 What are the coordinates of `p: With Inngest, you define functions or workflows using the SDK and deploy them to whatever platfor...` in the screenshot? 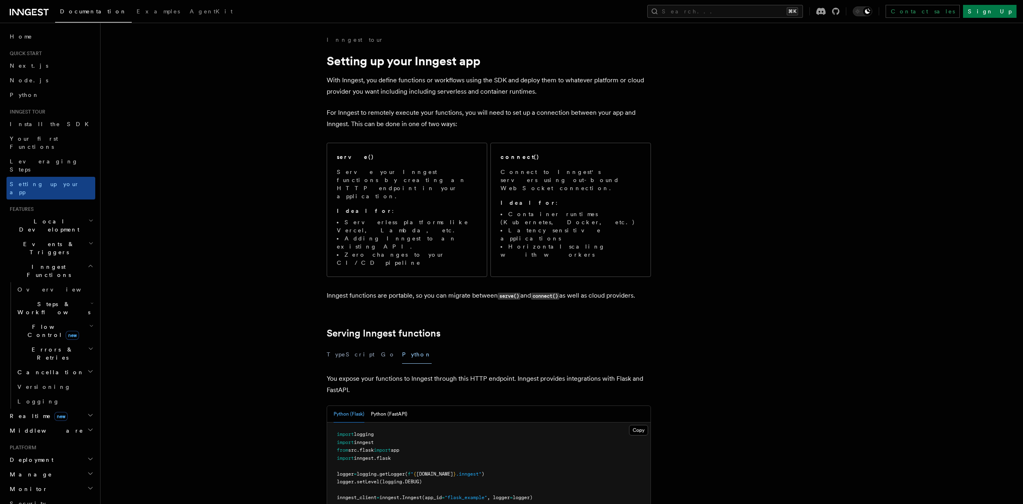 It's located at (489, 86).